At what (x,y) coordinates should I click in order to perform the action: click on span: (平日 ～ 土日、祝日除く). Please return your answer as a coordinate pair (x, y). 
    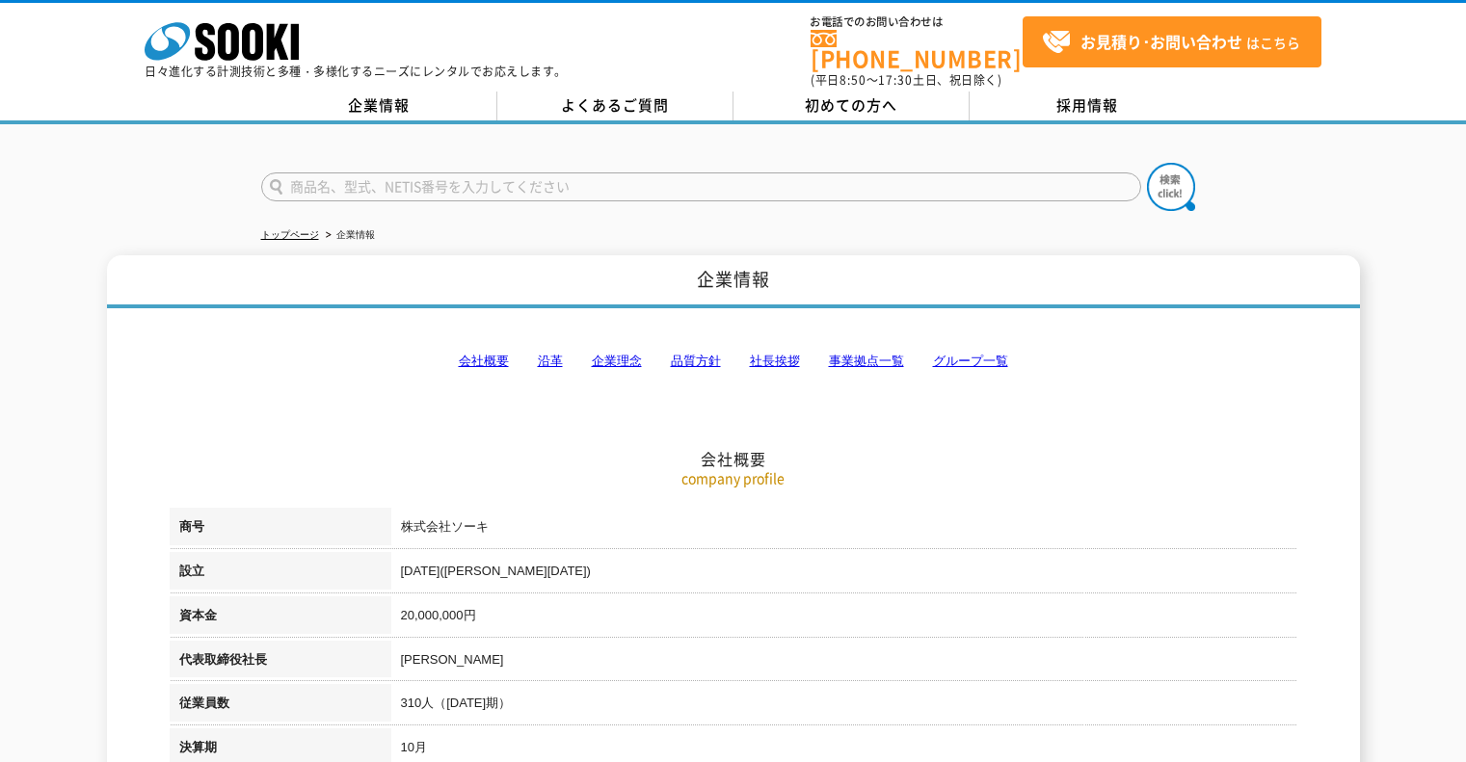
    Looking at the image, I should click on (906, 80).